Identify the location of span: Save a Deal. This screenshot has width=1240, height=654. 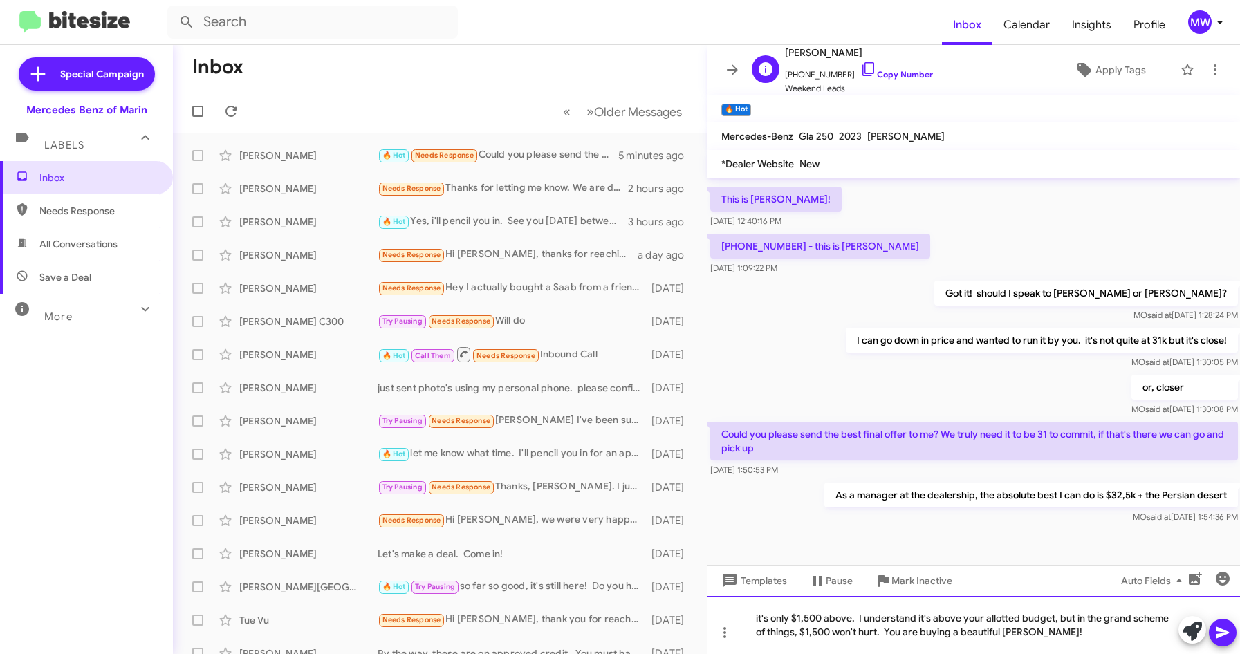
(65, 277).